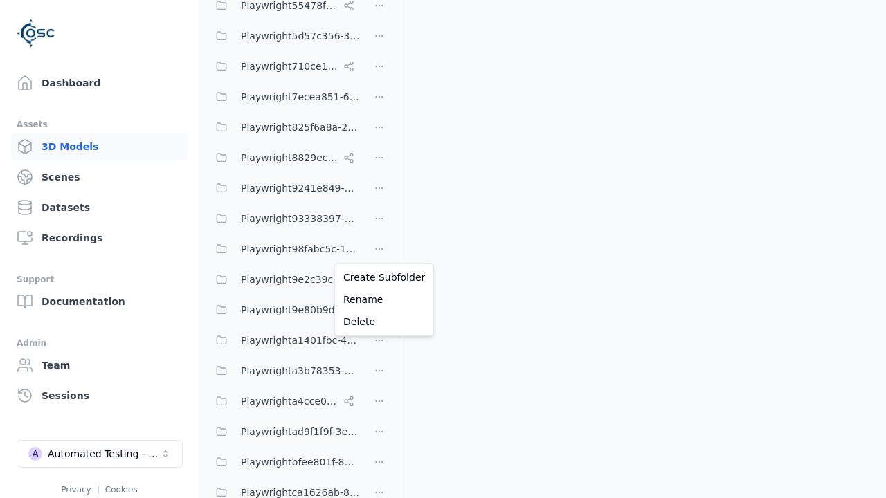  I want to click on div: Create Subfolder, so click(384, 277).